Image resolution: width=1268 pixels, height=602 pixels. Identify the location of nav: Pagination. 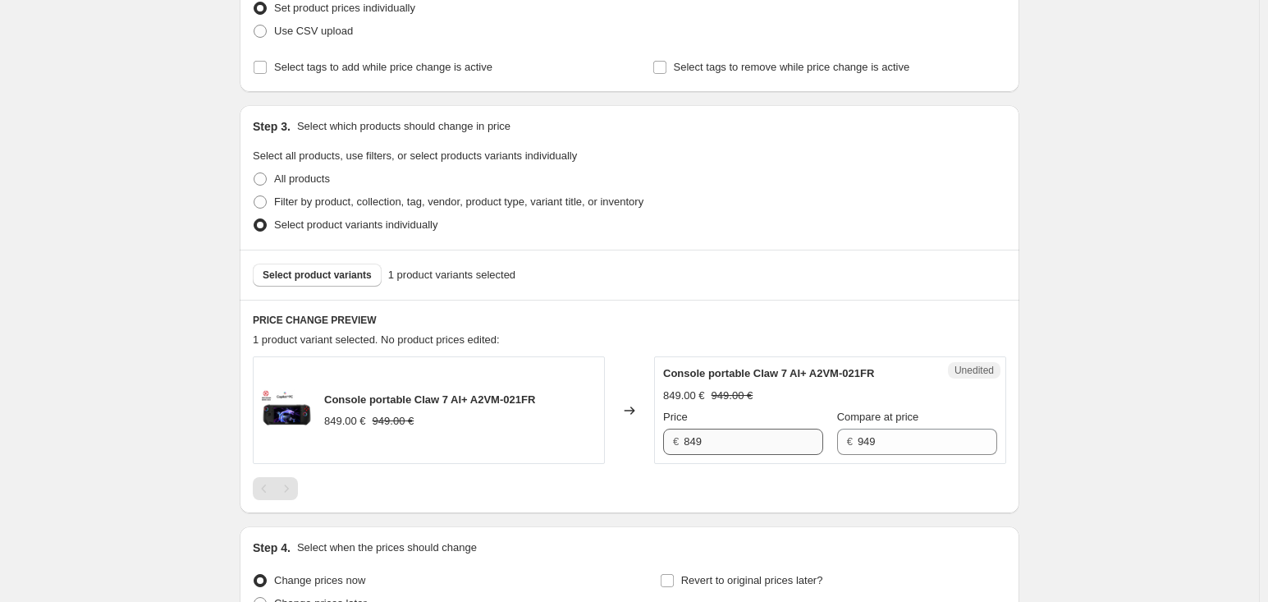
(275, 488).